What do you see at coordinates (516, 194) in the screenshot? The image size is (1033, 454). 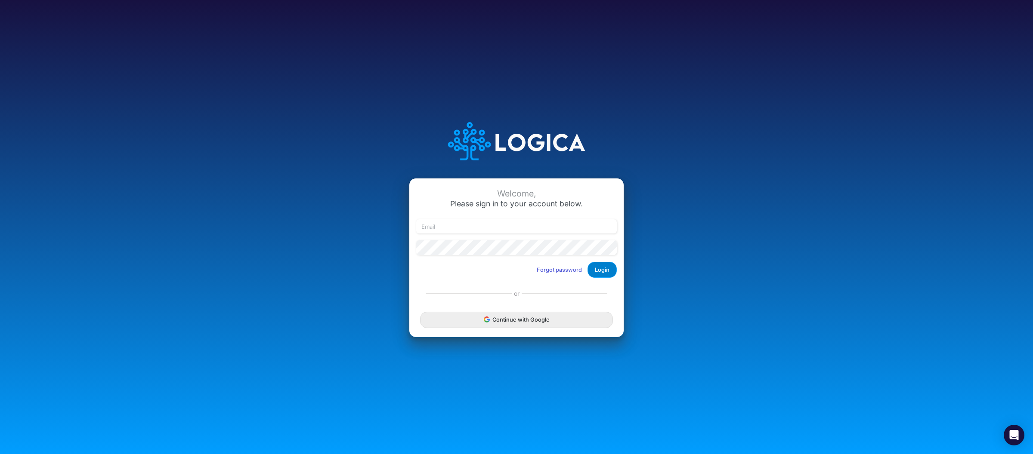 I see `div: Welcome,` at bounding box center [516, 194].